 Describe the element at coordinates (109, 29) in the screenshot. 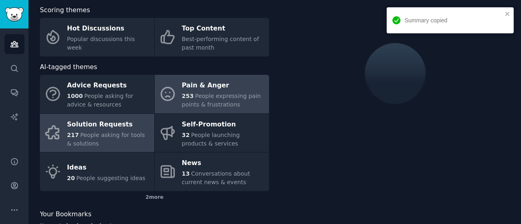

I see `div: Hot Discussions` at that location.